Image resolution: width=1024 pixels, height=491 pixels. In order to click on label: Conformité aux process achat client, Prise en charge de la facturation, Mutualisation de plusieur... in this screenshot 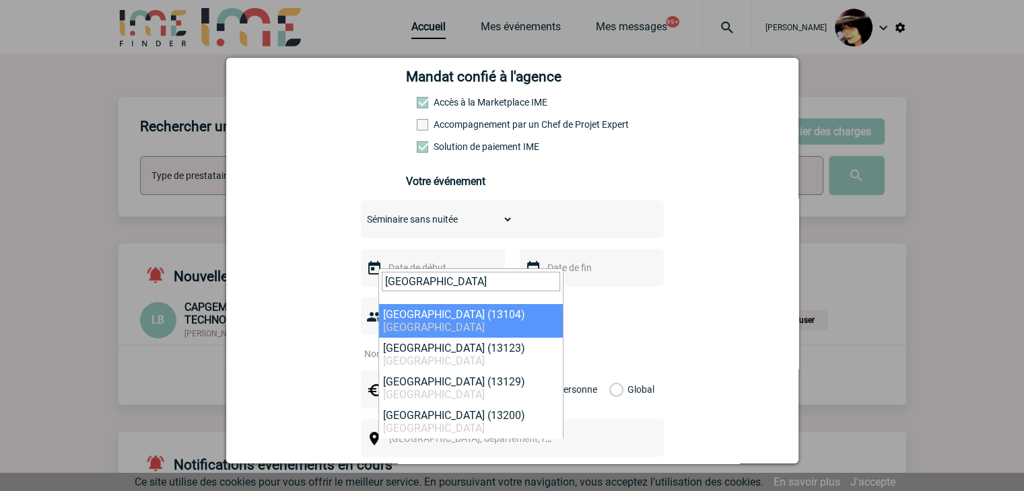, I will do `click(446, 147)`.